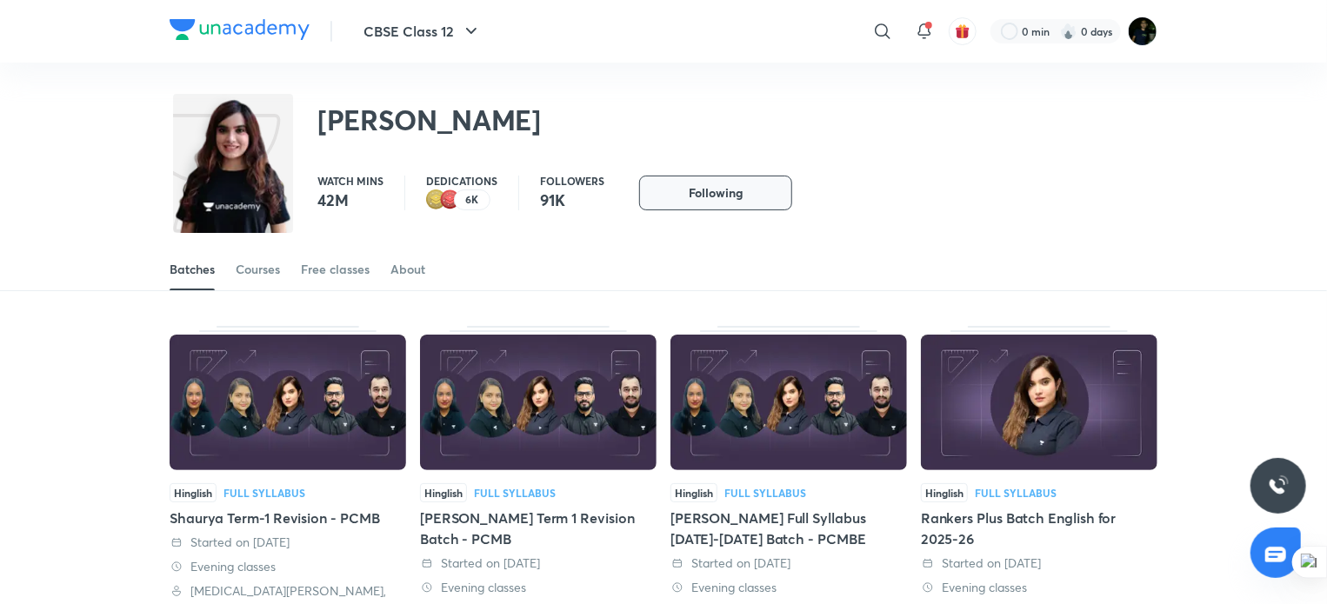  Describe the element at coordinates (716, 193) in the screenshot. I see `button: Following` at that location.